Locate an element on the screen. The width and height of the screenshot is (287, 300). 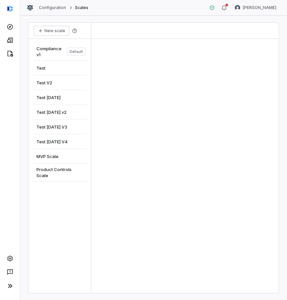
a: MVP Scale is located at coordinates (60, 156).